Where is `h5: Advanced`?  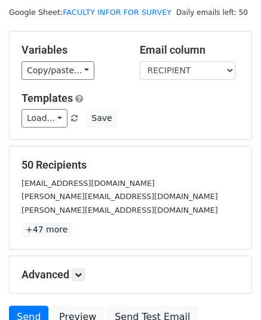
h5: Advanced is located at coordinates (130, 275).